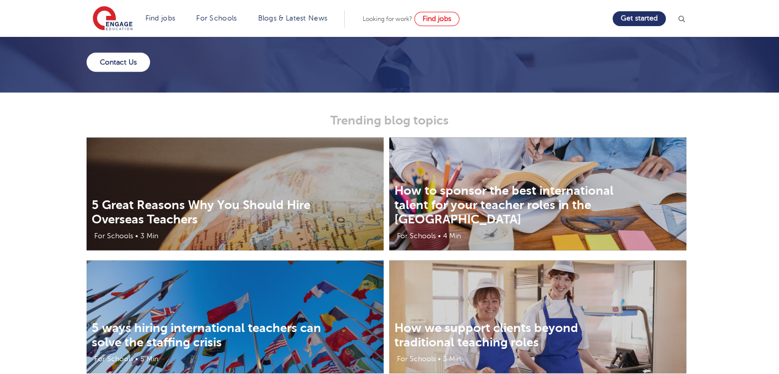 Image resolution: width=779 pixels, height=374 pixels. Describe the element at coordinates (389, 120) in the screenshot. I see `h3: Trending blog topics` at that location.